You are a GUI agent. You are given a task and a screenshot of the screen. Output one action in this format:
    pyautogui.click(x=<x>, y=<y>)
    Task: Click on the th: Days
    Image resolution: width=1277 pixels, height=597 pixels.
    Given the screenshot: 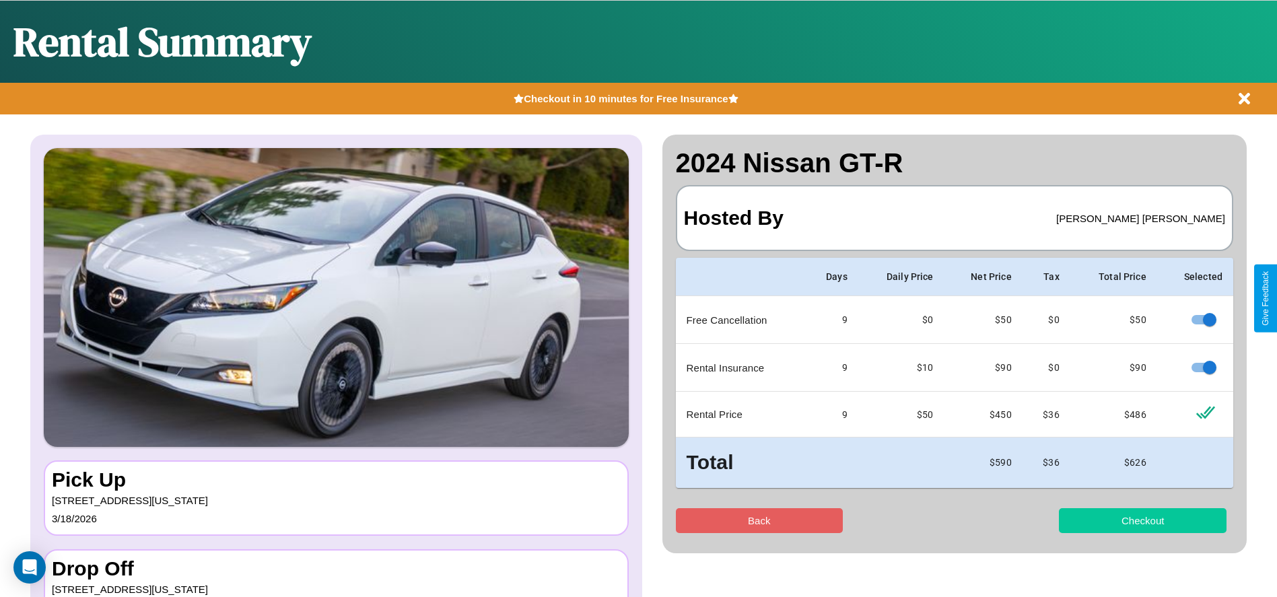 What is the action you would take?
    pyautogui.click(x=831, y=277)
    